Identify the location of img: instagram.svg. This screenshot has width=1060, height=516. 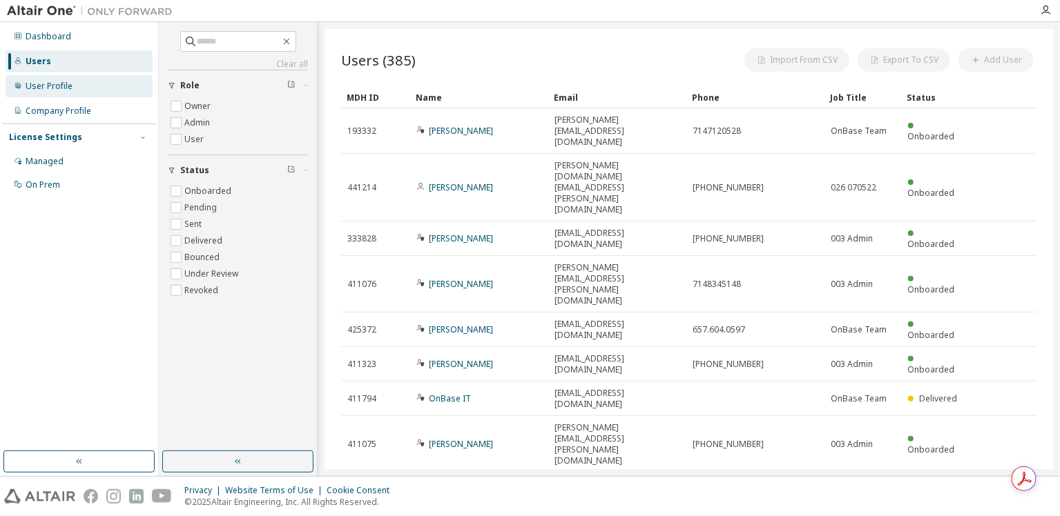
(113, 496).